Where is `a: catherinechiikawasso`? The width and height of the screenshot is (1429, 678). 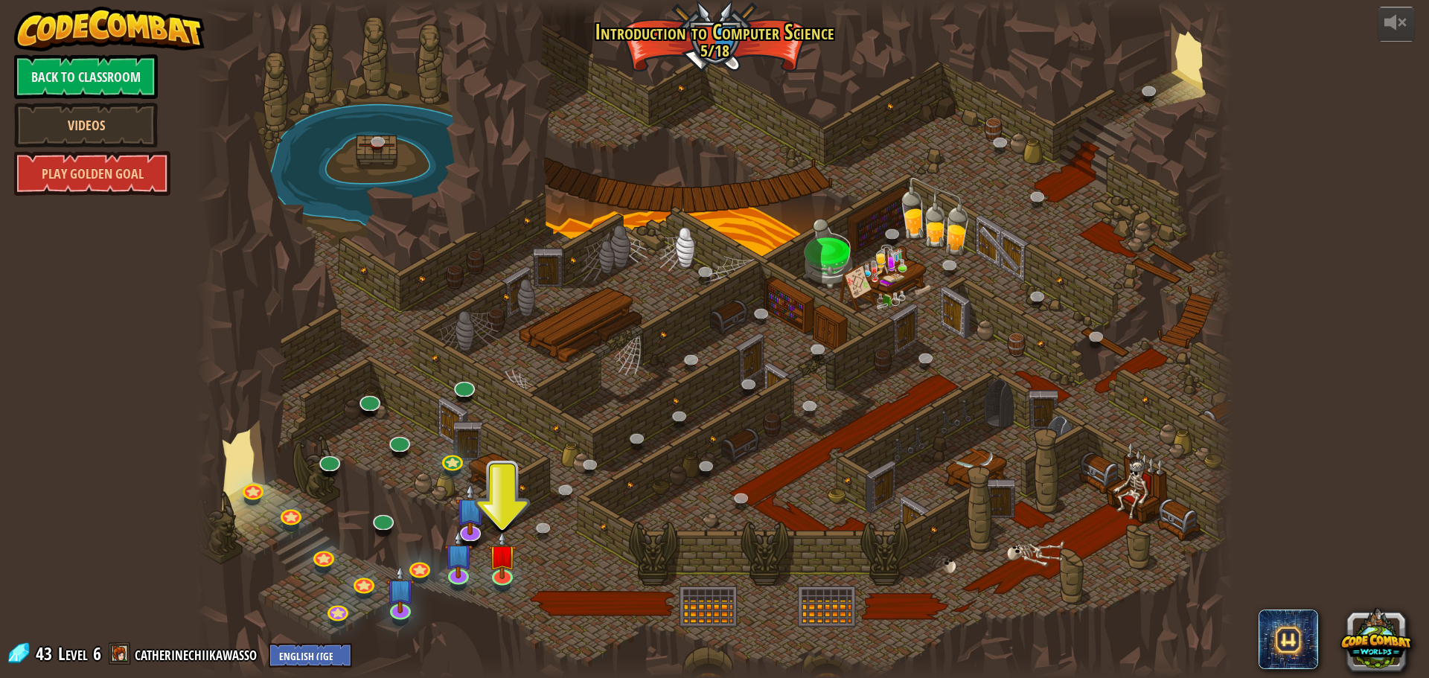 a: catherinechiikawasso is located at coordinates (198, 654).